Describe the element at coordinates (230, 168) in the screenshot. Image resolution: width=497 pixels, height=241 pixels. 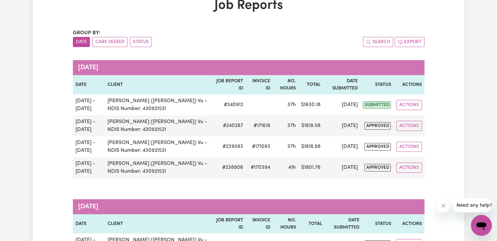
I see `td: # 238906` at that location.